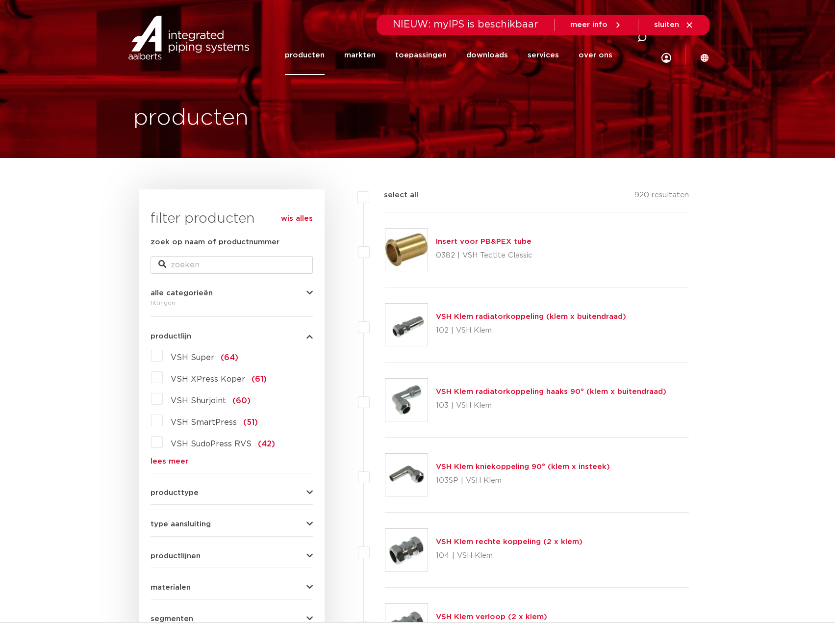 This screenshot has width=835, height=623. What do you see at coordinates (449, 55) in the screenshot?
I see `nav: Menu` at bounding box center [449, 55].